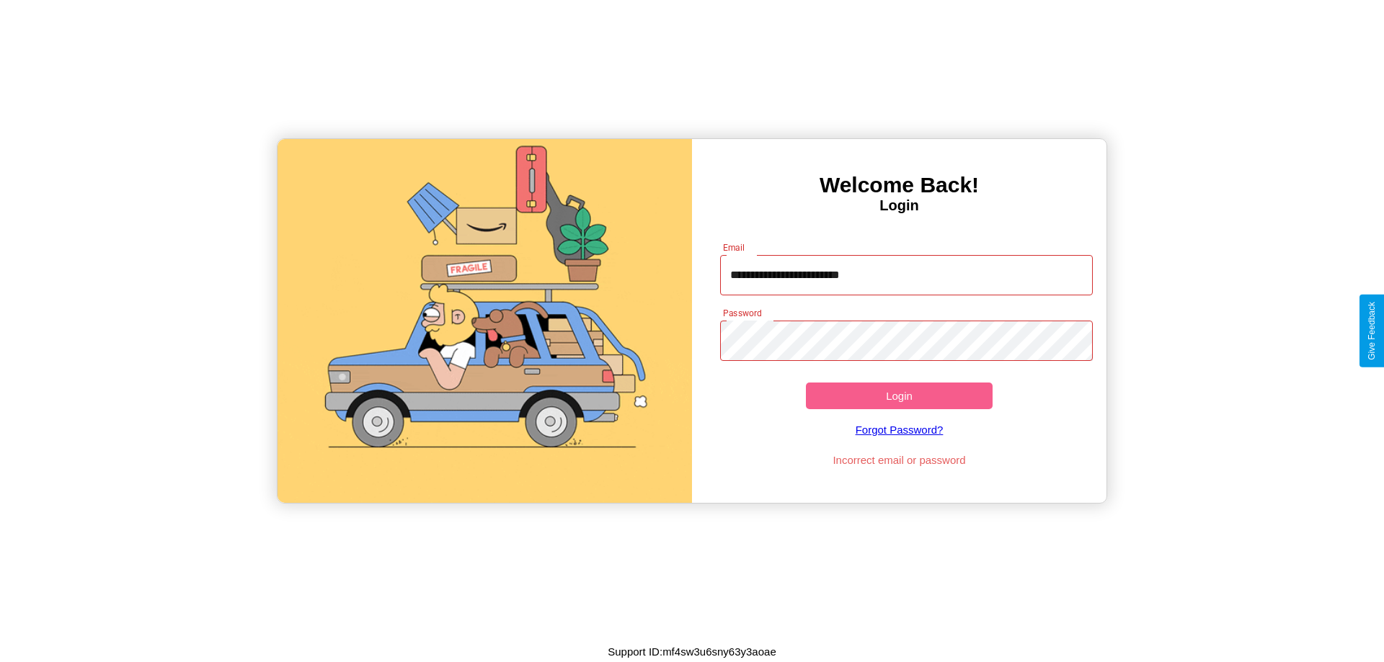 This screenshot has width=1384, height=662. What do you see at coordinates (484, 321) in the screenshot?
I see `img: gif` at bounding box center [484, 321].